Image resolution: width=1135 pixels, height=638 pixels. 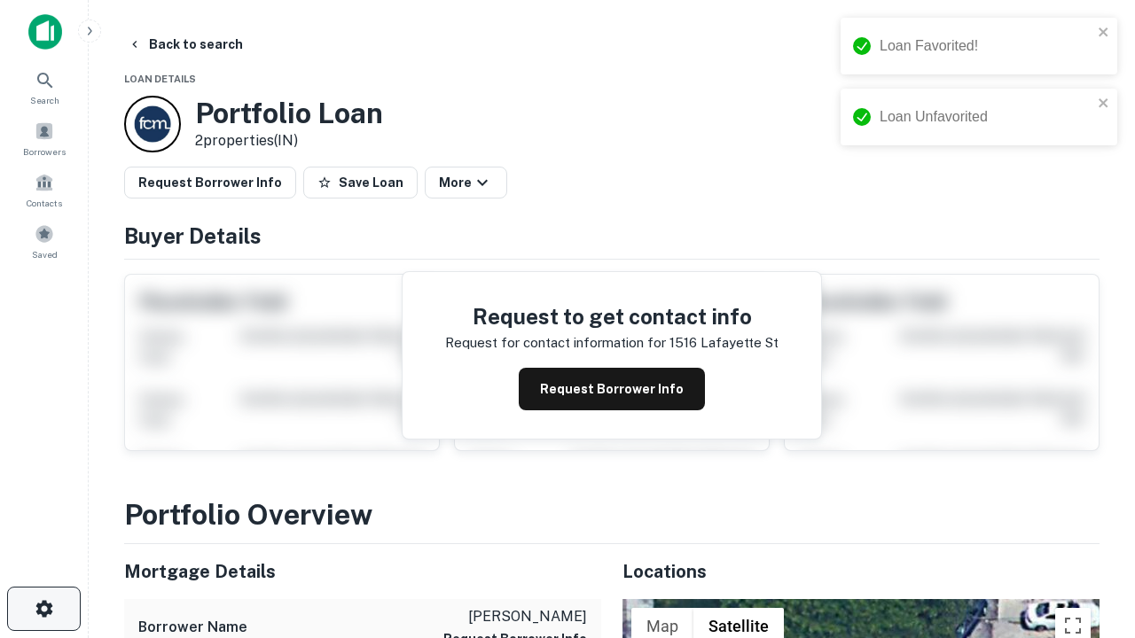 What do you see at coordinates (986, 46) in the screenshot?
I see `div: Loan Favorited!` at bounding box center [986, 46].